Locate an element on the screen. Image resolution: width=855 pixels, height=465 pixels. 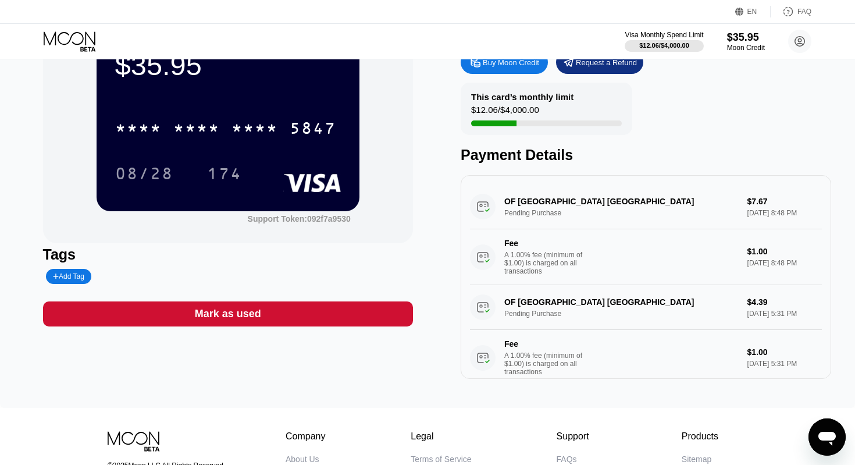
div: FAQs is located at coordinates (566, 459).